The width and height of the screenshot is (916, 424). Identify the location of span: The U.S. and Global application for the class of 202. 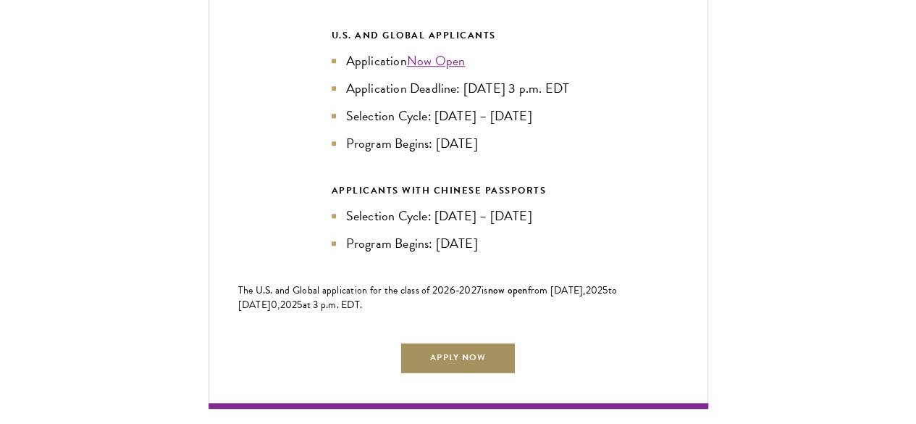
(344, 290).